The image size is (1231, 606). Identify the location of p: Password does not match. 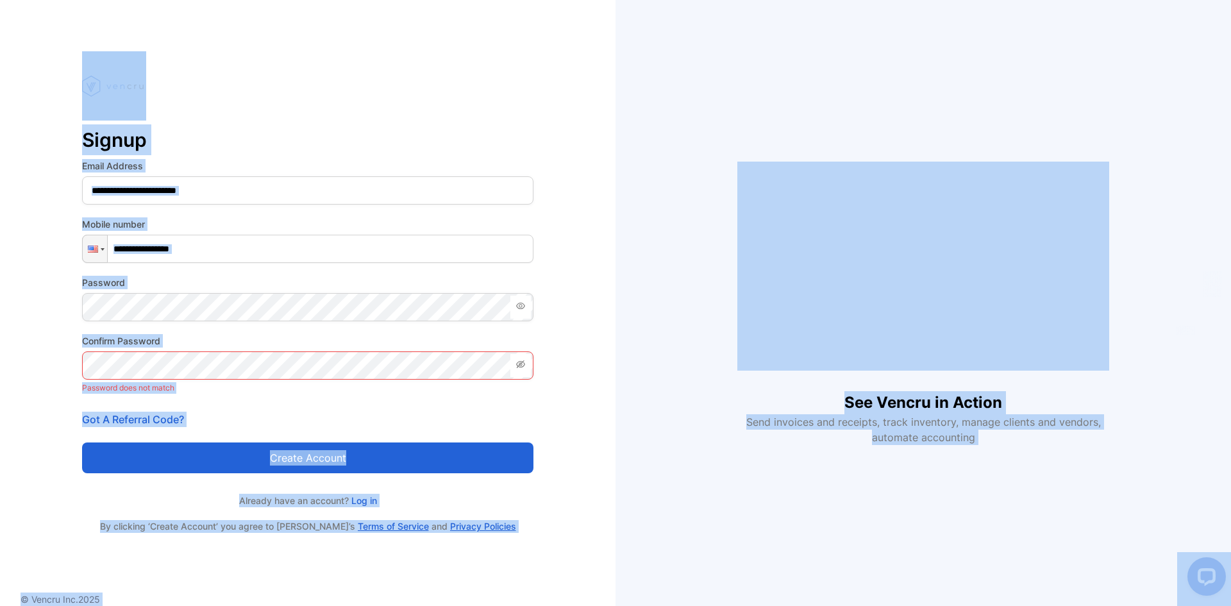
(308, 388).